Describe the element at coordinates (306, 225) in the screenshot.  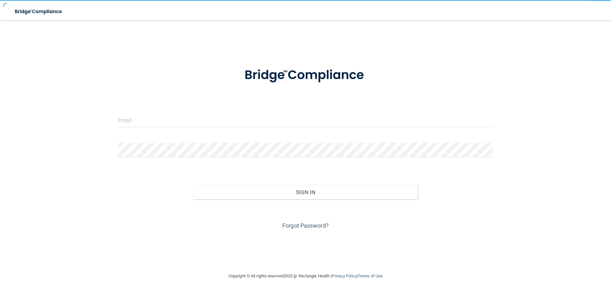
I see `a: Forgot Password?` at that location.